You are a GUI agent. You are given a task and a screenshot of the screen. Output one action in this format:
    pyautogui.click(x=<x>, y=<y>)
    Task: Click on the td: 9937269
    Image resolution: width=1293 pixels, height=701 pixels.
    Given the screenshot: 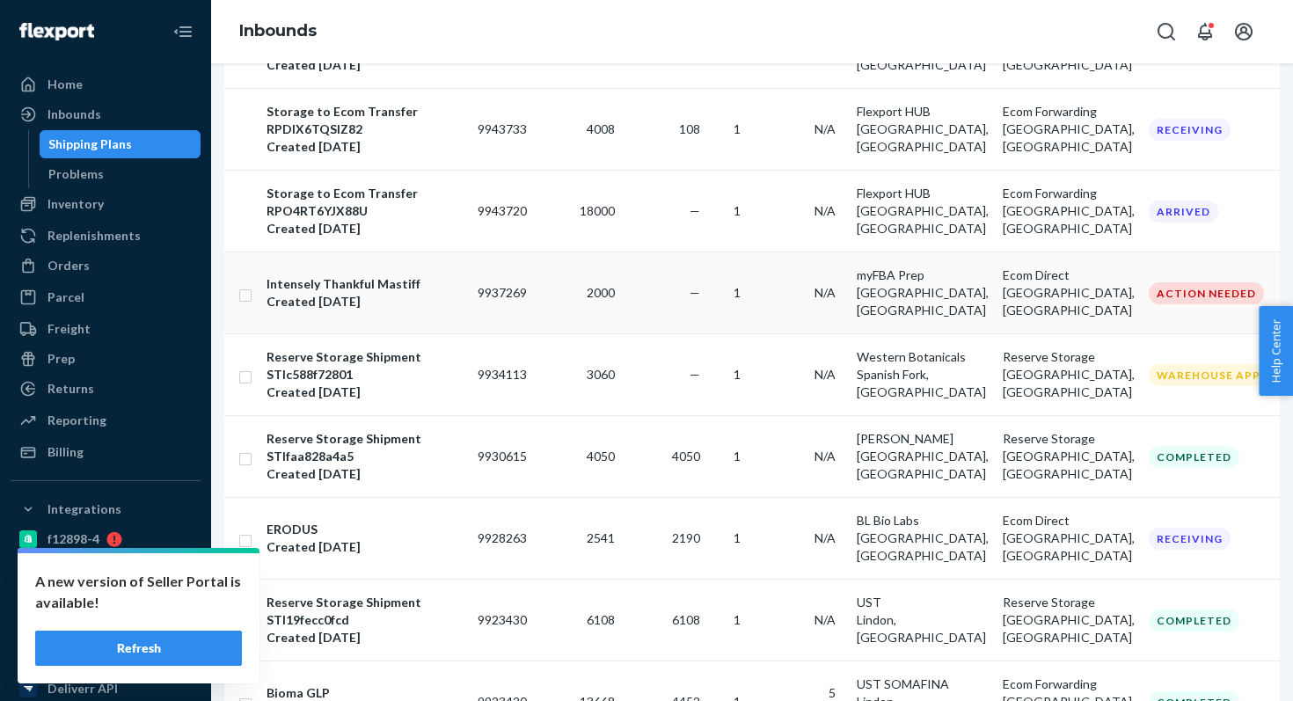 What is the action you would take?
    pyautogui.click(x=502, y=293)
    